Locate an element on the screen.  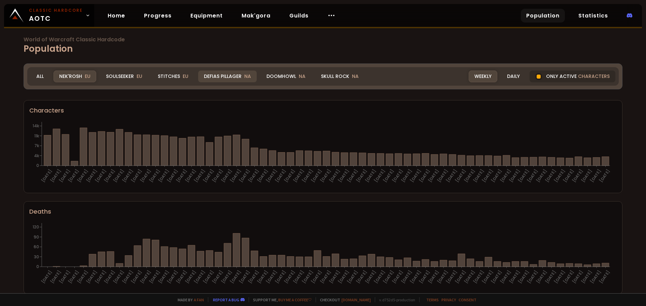
a: Population is located at coordinates (543, 15).